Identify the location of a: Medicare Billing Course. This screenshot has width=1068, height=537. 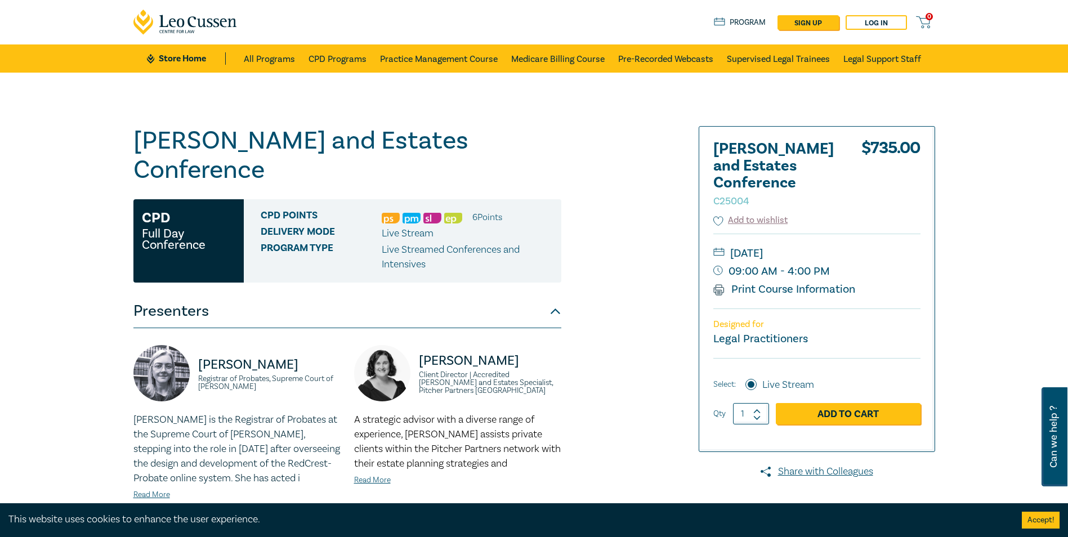
(558, 59).